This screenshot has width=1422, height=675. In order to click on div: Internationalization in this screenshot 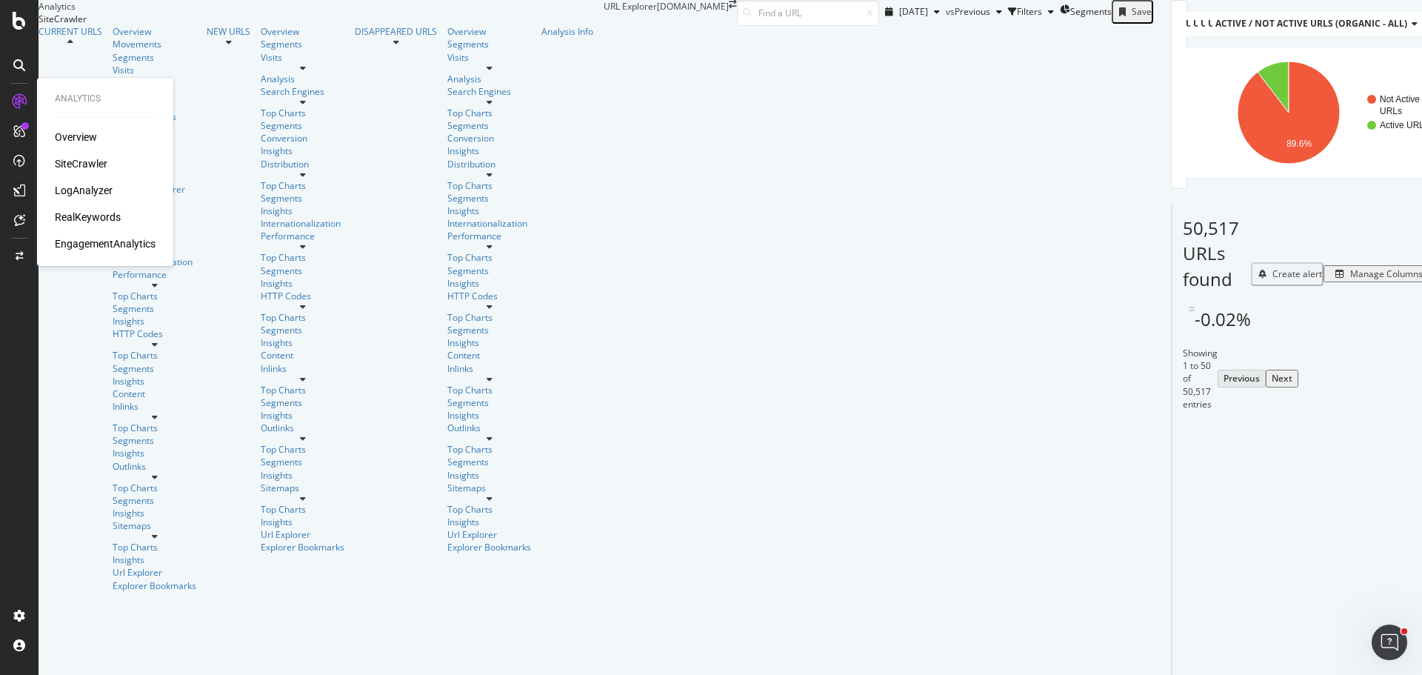, I will do `click(302, 223)`.